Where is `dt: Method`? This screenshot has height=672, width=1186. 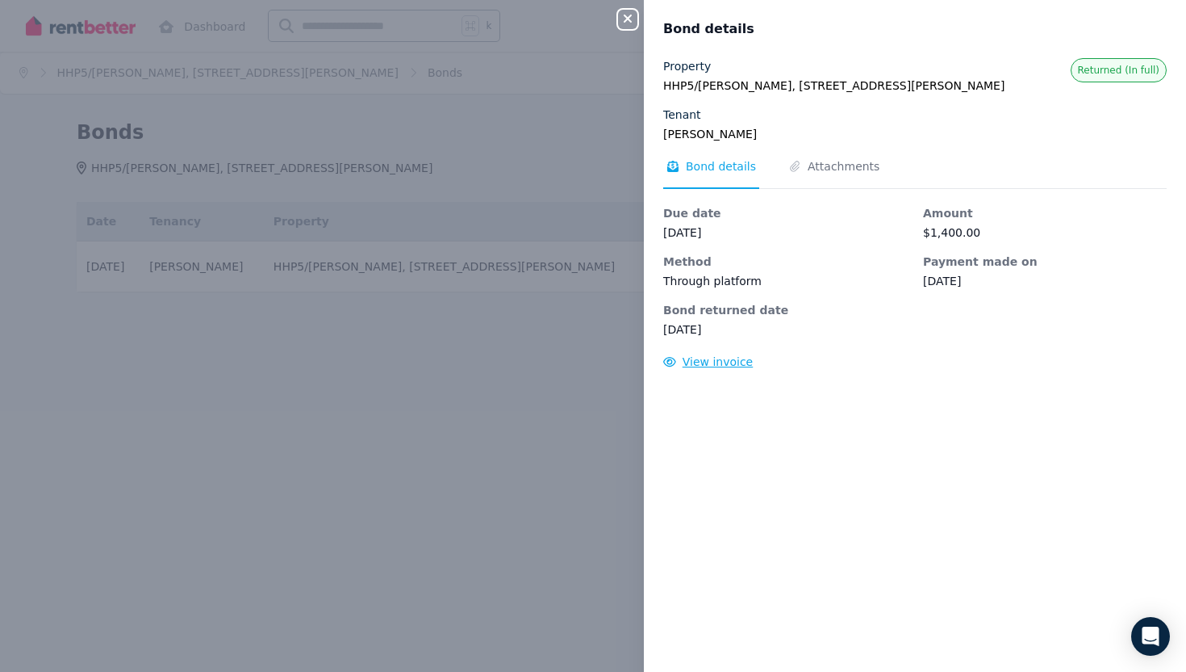 dt: Method is located at coordinates (785, 262).